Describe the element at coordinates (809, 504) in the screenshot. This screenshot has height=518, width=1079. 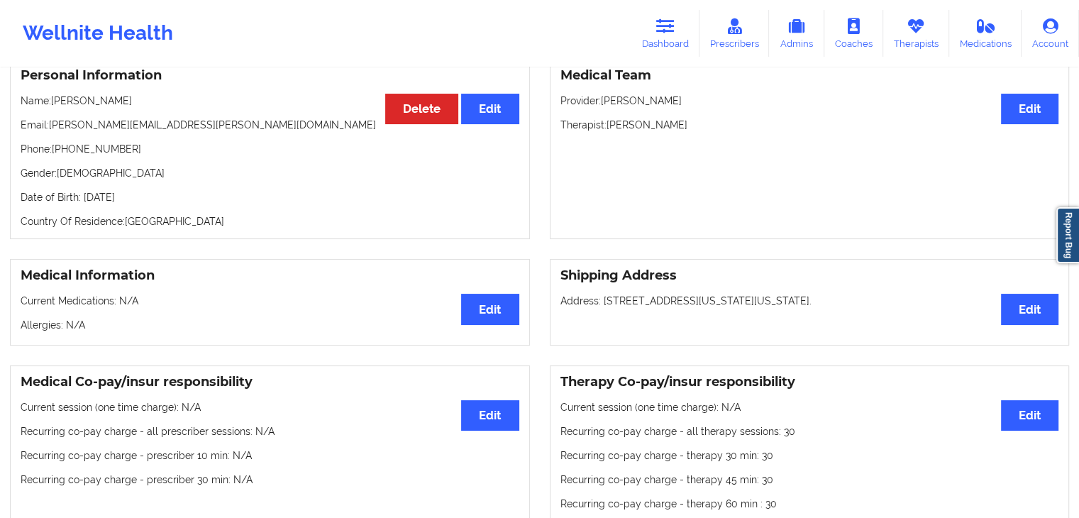
I see `p: Recurring co-pay charge - therapy 60 min : 30` at that location.